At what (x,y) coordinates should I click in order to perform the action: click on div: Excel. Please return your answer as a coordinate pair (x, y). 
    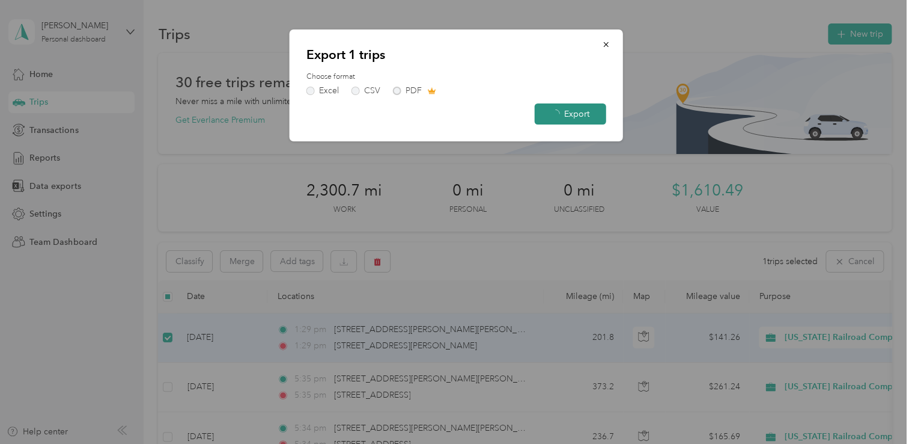
    Looking at the image, I should click on (329, 91).